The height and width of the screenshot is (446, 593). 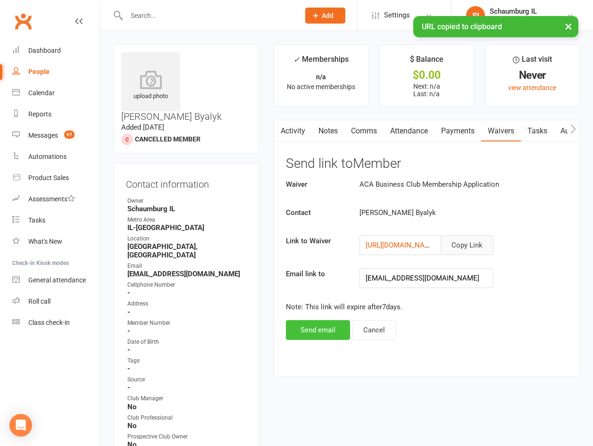 I want to click on div: $0.00, so click(x=427, y=75).